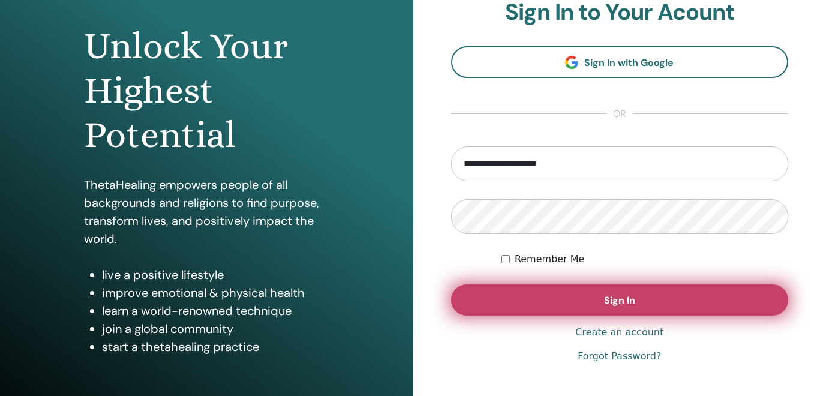 This screenshot has width=826, height=396. I want to click on div: Keep me authenticated indefinitely or until I manually logout, so click(644, 259).